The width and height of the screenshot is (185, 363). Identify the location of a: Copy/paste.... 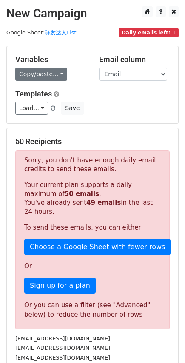
(41, 74).